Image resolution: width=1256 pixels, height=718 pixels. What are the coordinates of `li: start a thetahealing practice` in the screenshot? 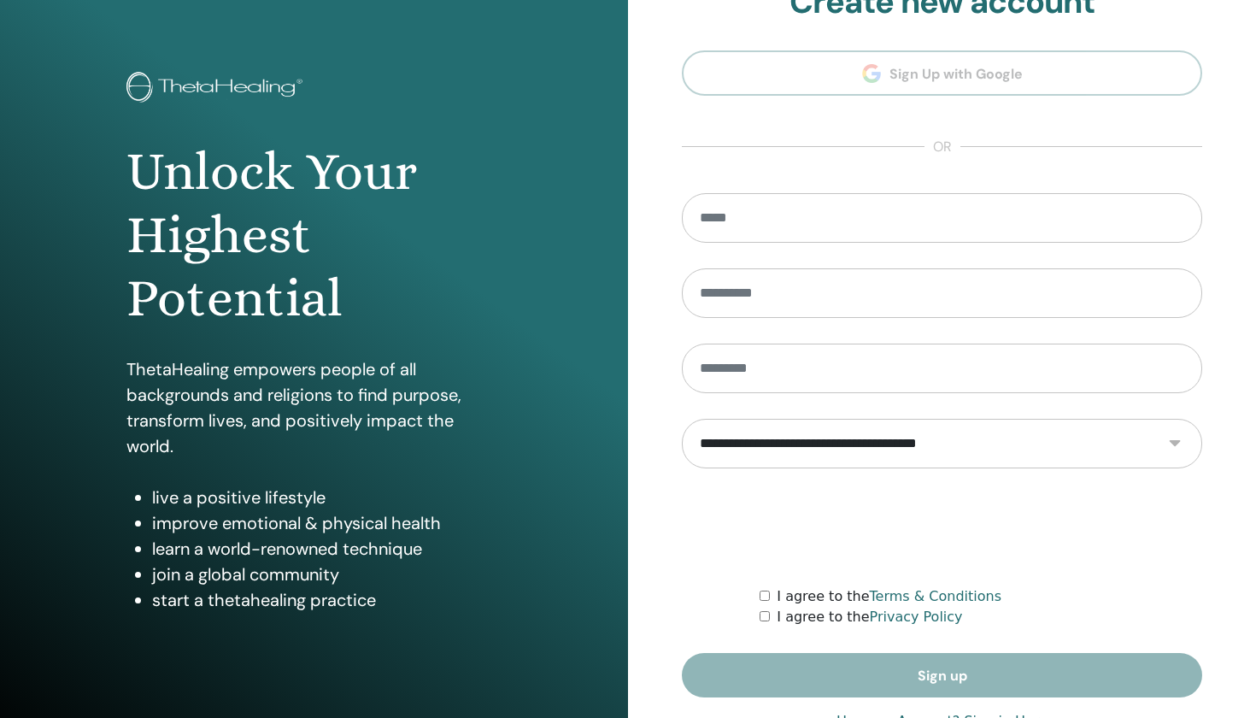 It's located at (327, 600).